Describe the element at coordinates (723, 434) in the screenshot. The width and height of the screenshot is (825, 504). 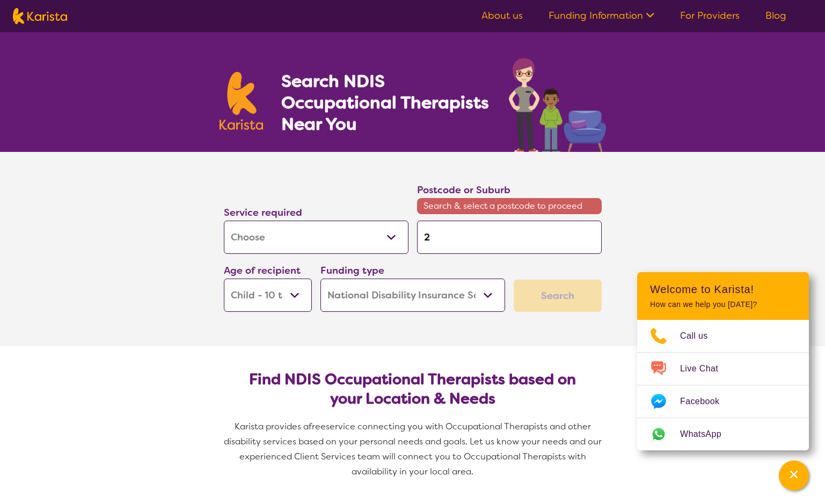
I see `a: Web link opens in a new tab.` at that location.